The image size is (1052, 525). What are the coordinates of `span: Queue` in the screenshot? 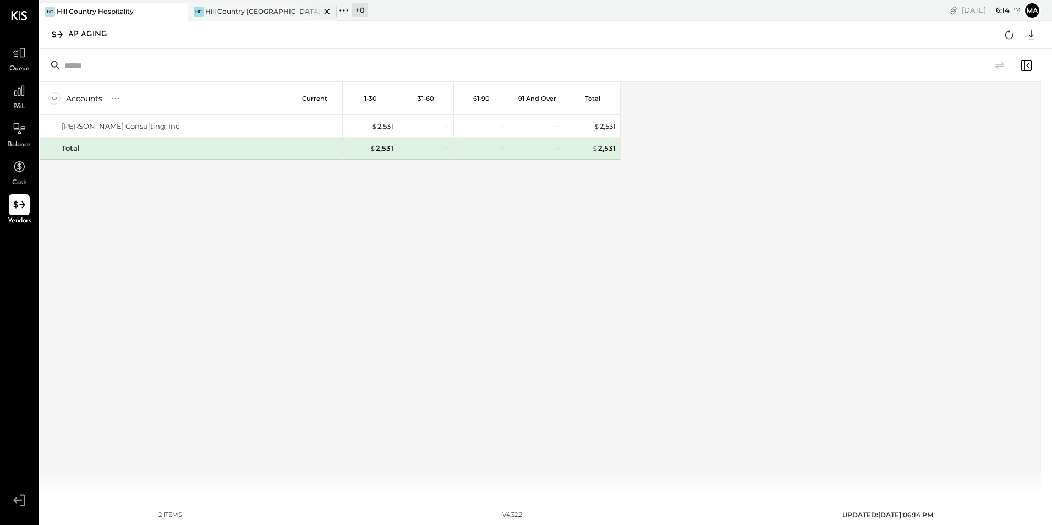 It's located at (19, 69).